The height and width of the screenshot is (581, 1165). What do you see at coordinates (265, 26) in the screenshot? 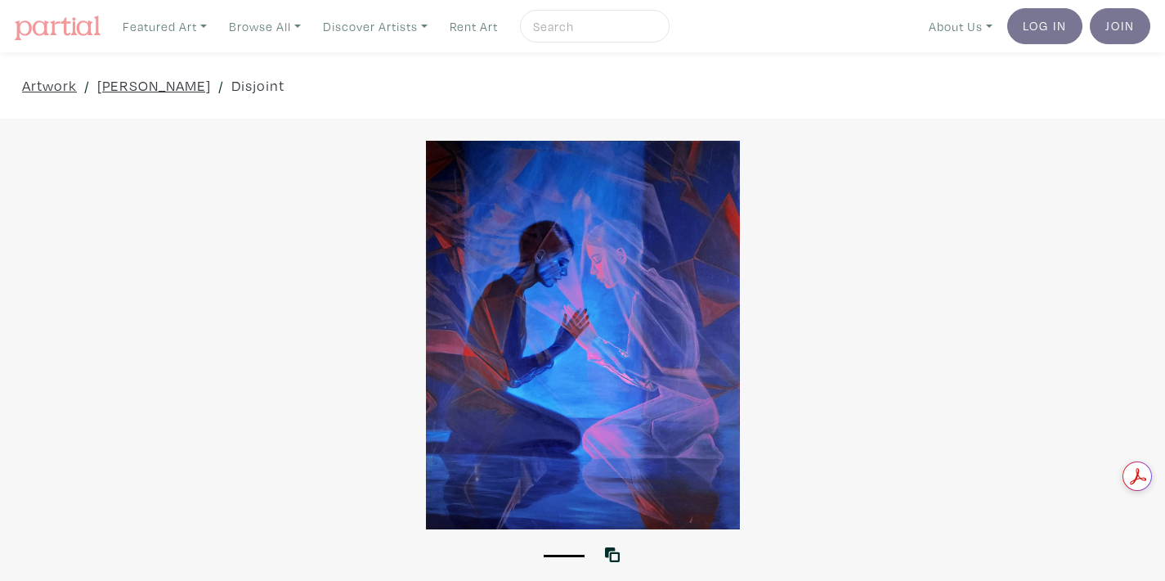
I see `a: Browse All` at bounding box center [265, 26].